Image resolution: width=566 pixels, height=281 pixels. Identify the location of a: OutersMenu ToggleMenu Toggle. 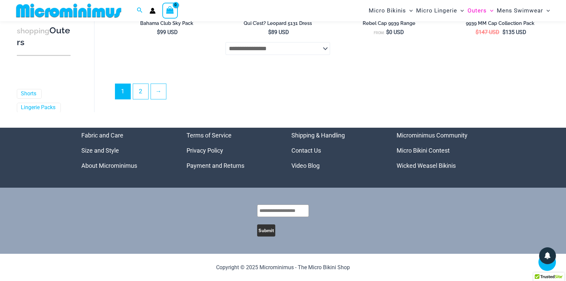
(481, 10).